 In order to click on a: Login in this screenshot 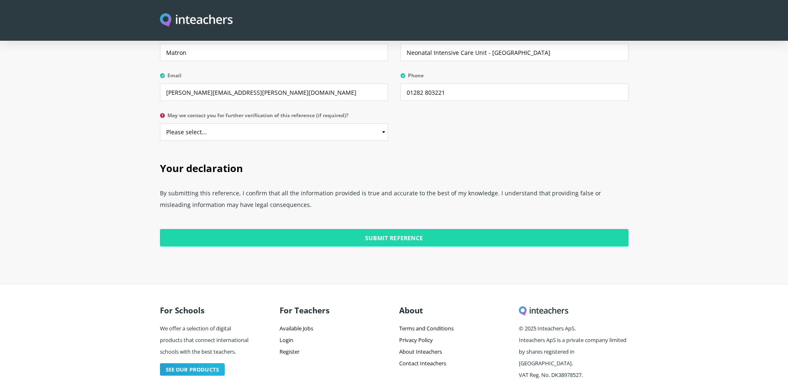, I will do `click(286, 340)`.